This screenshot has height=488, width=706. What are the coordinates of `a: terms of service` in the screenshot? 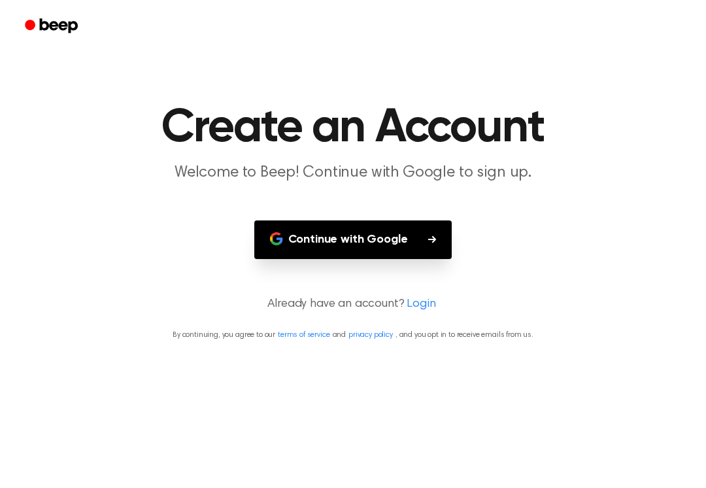 It's located at (303, 335).